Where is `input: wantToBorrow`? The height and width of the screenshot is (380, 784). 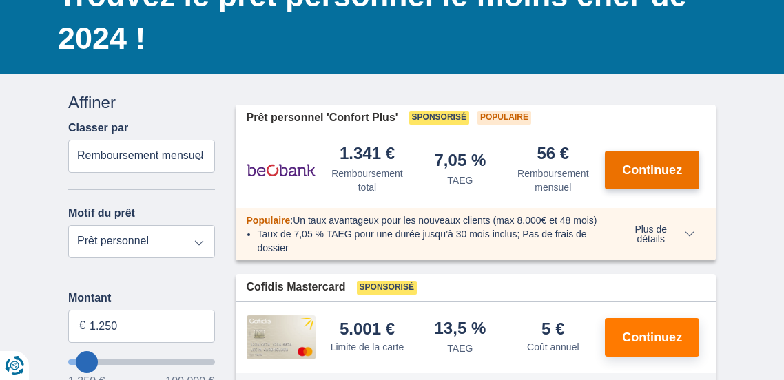 input: wantToBorrow is located at coordinates (141, 362).